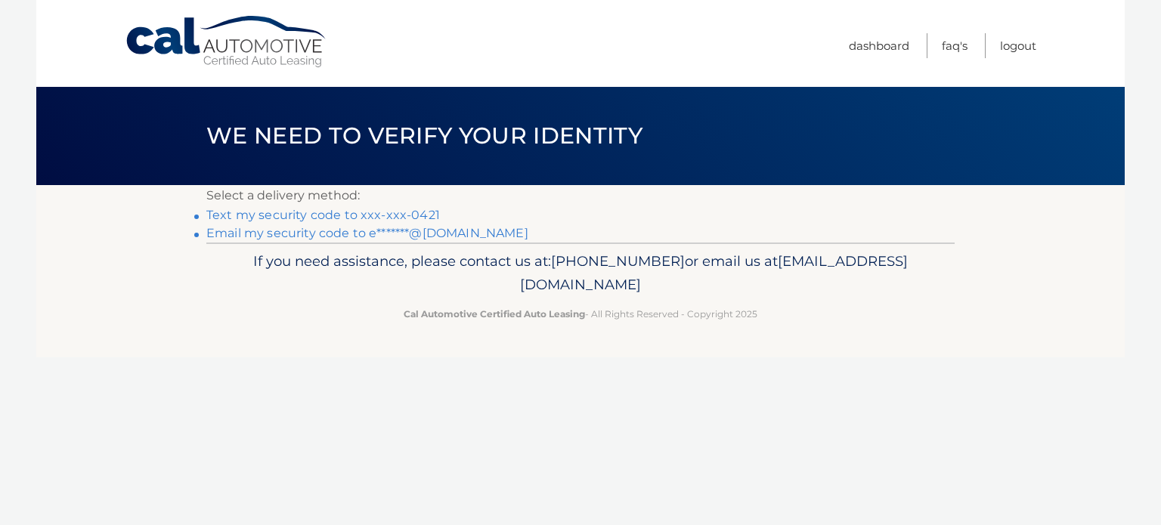  I want to click on strong: Cal Automotive Certified Auto Leasing, so click(494, 314).